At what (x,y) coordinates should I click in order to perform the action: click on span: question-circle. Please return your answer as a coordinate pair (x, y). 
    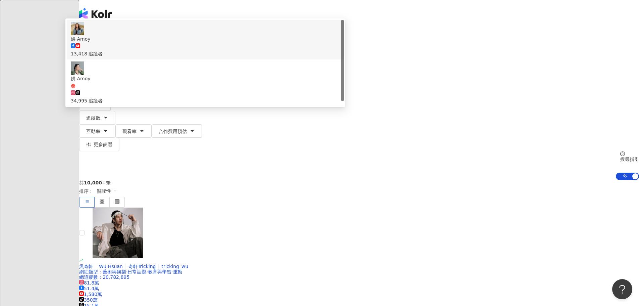
    Looking at the image, I should click on (623, 154).